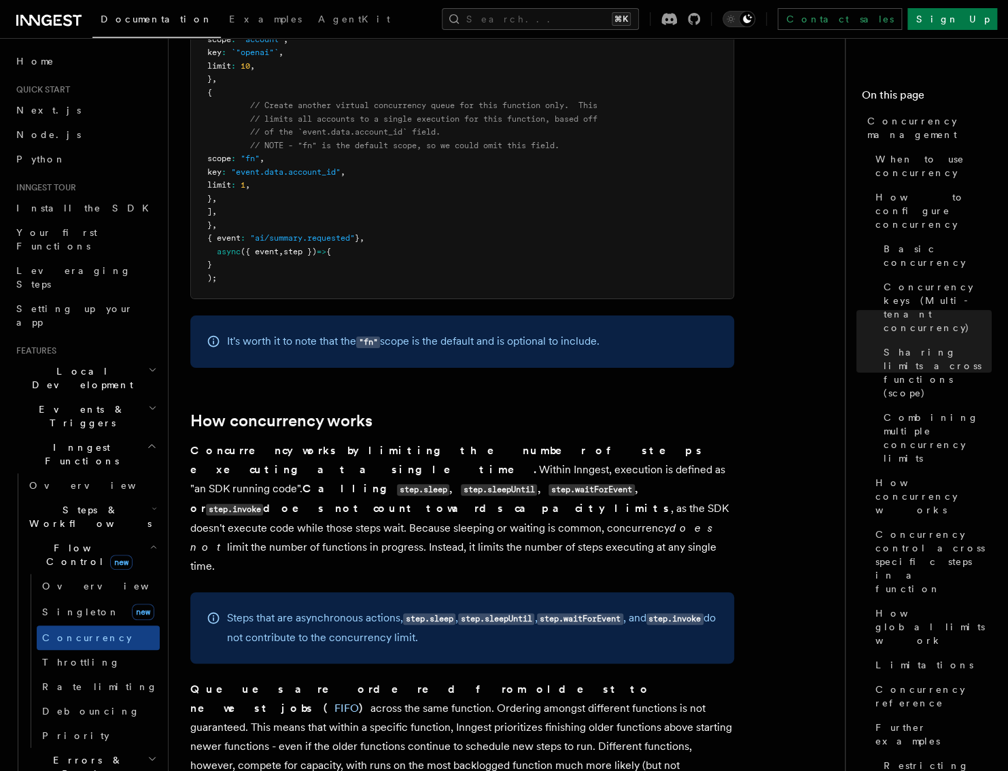  Describe the element at coordinates (934, 438) in the screenshot. I see `a: Combining multiple concurrency limits` at that location.